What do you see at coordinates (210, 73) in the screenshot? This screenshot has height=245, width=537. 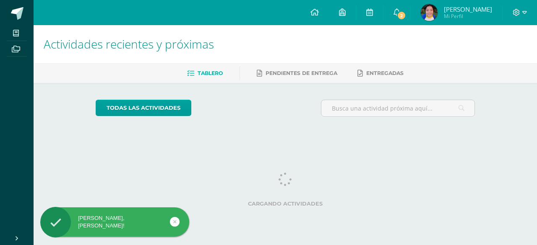 I see `span: Tablero` at bounding box center [210, 73].